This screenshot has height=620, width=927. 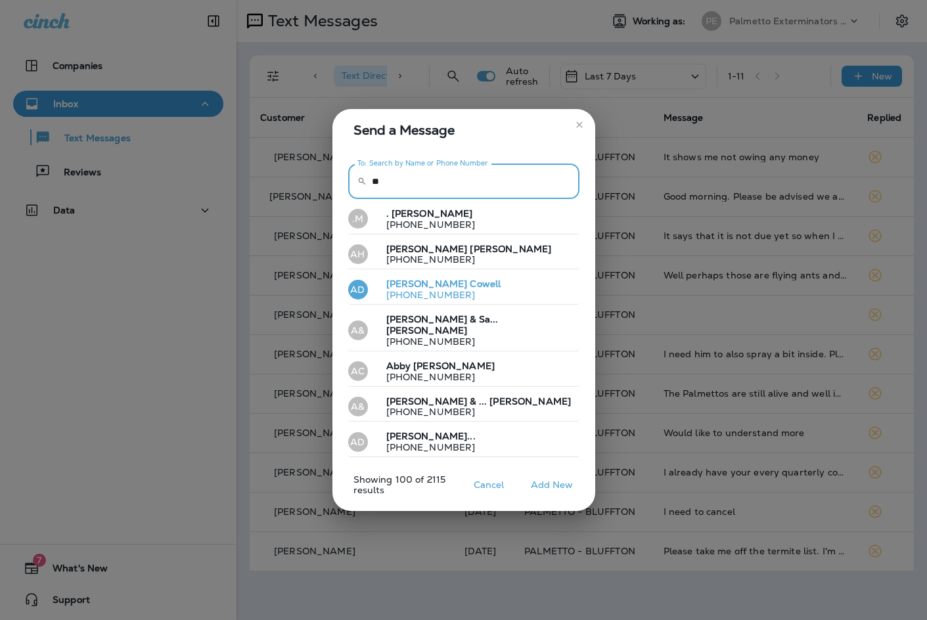 What do you see at coordinates (358, 219) in the screenshot?
I see `div: .M` at bounding box center [358, 219].